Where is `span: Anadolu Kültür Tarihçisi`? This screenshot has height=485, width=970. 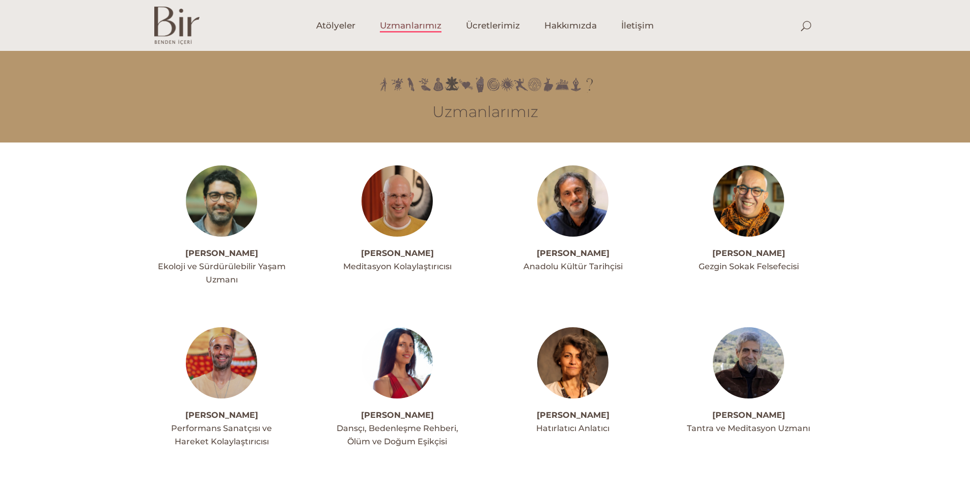
span: Anadolu Kültür Tarihçisi is located at coordinates (573, 266).